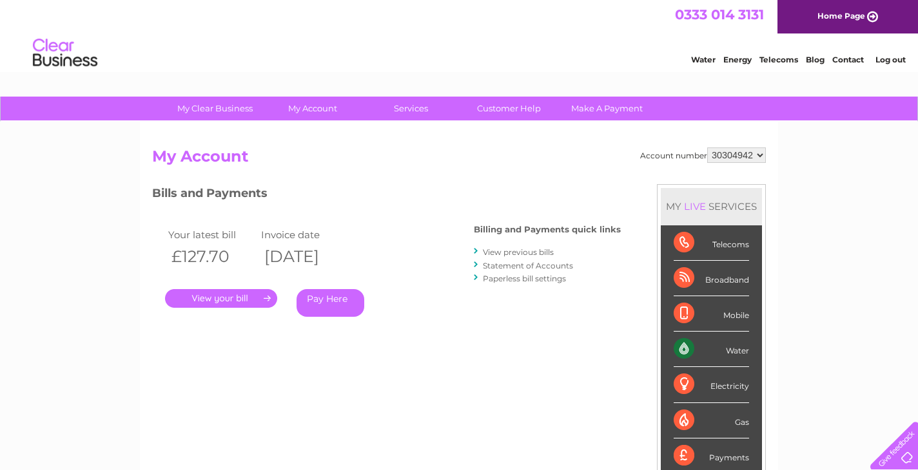 Image resolution: width=918 pixels, height=470 pixels. Describe the element at coordinates (890, 59) in the screenshot. I see `a: Log out` at that location.